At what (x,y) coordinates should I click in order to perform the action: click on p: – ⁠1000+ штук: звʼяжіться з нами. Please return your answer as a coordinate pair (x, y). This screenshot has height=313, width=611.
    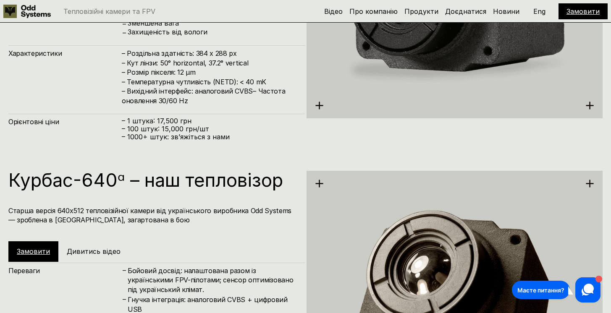
    Looking at the image, I should click on (209, 137).